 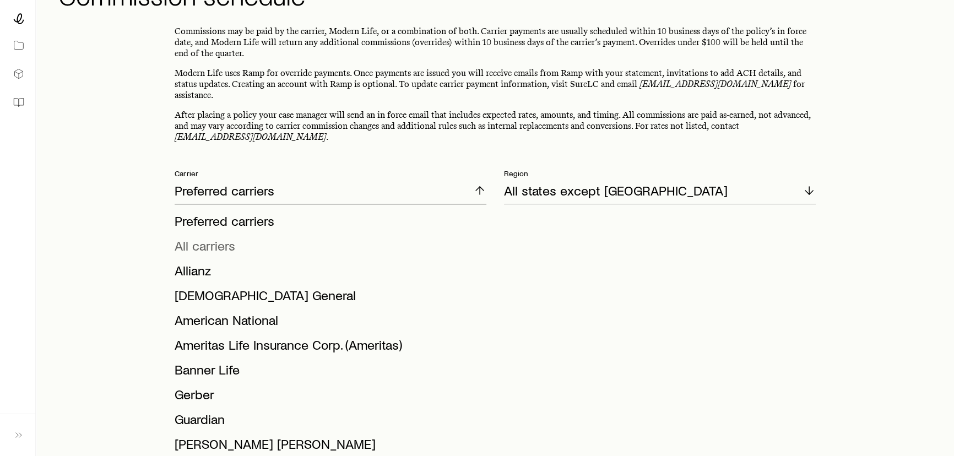 What do you see at coordinates (327, 295) in the screenshot?
I see `li: American General` at bounding box center [327, 295].